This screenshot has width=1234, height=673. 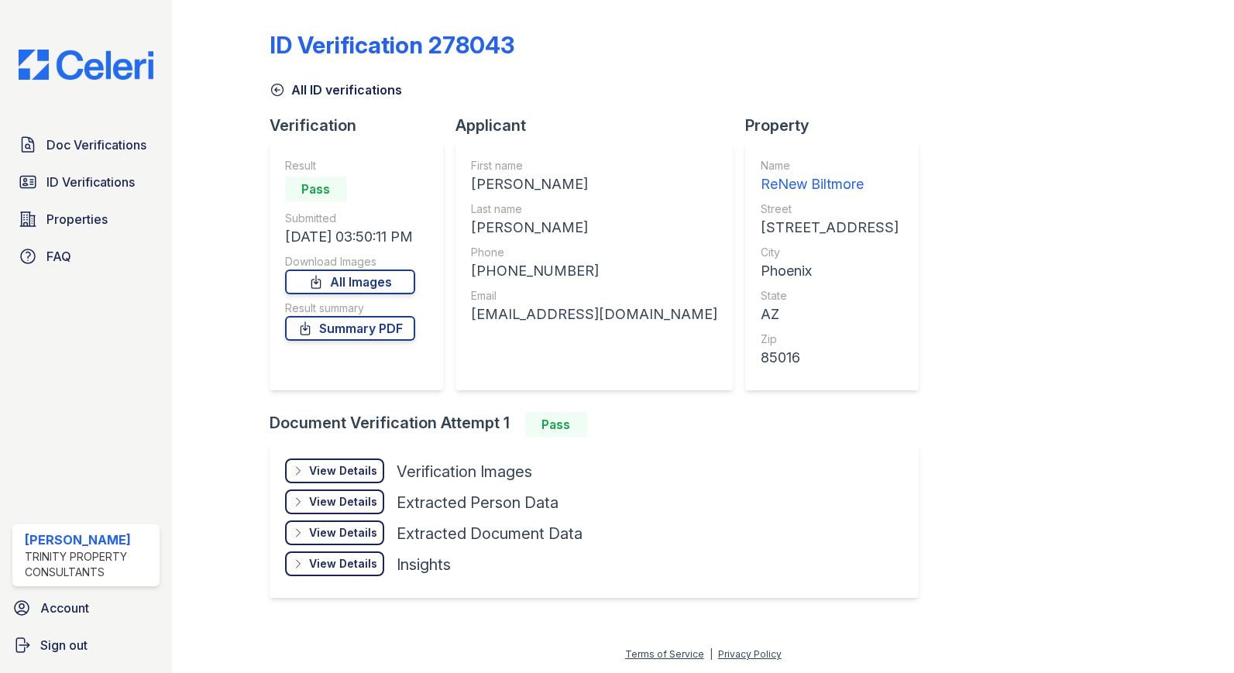 I want to click on div: Insights, so click(x=424, y=565).